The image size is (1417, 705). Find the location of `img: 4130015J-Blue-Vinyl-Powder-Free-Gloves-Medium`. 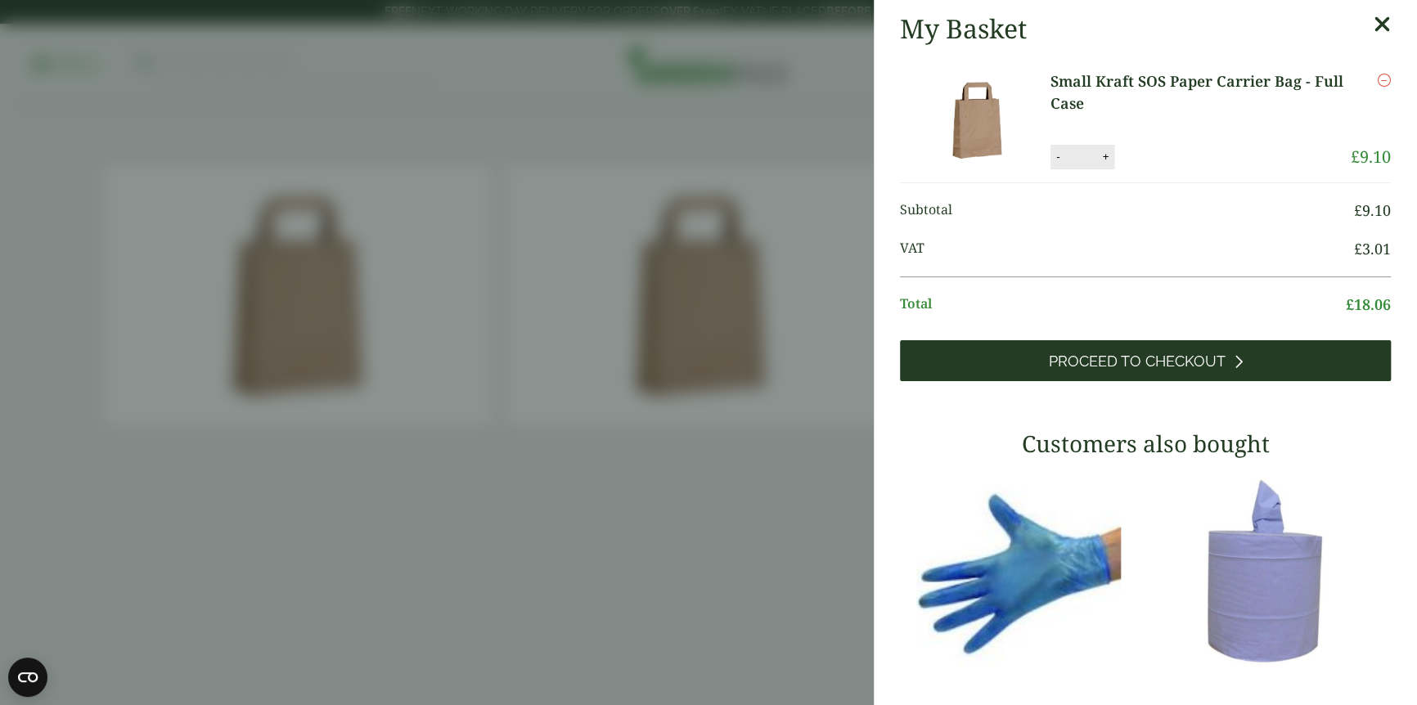

img: 4130015J-Blue-Vinyl-Powder-Free-Gloves-Medium is located at coordinates (1019, 571).